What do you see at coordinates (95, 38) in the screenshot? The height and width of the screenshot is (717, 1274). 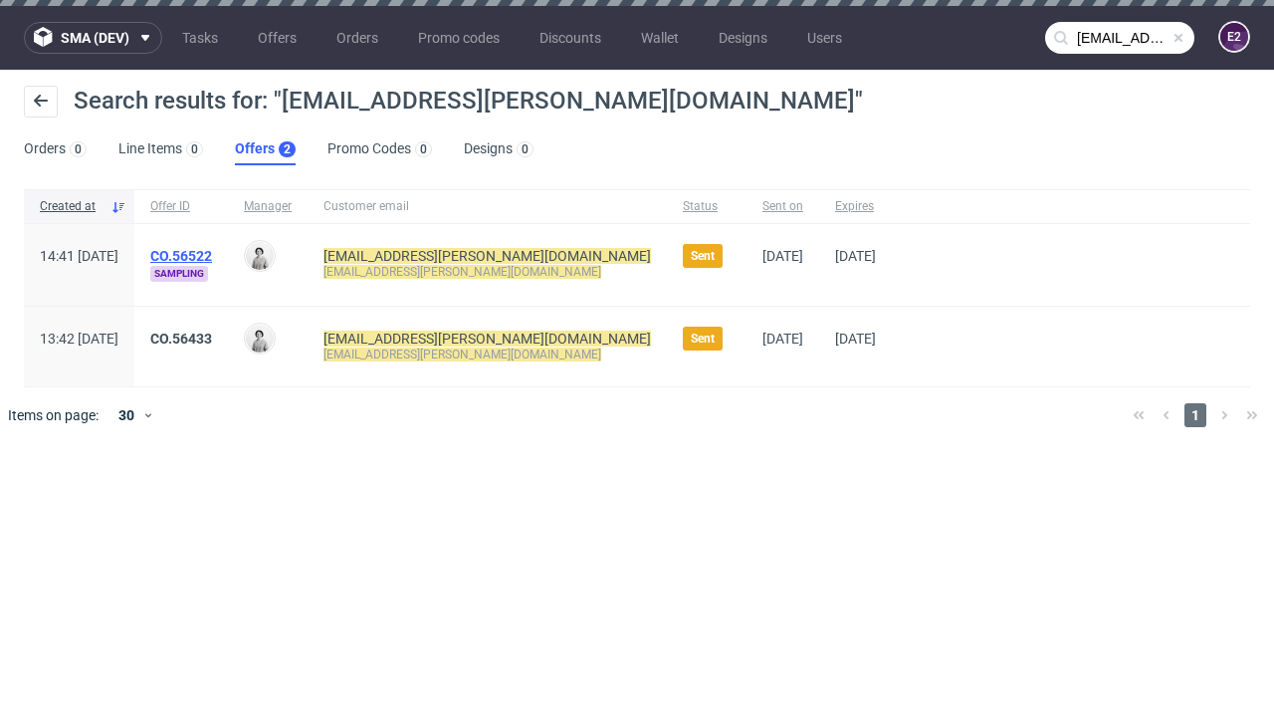 I see `span: sma (dev)` at bounding box center [95, 38].